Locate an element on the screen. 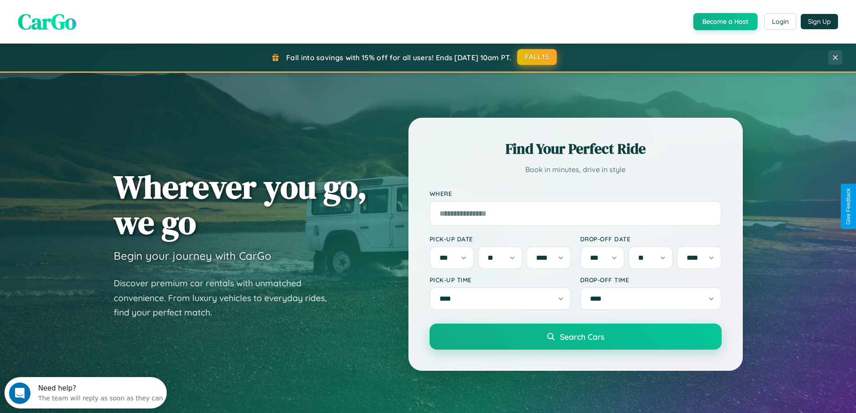 This screenshot has height=413, width=856. p: Book in minutes, drive in style is located at coordinates (576, 169).